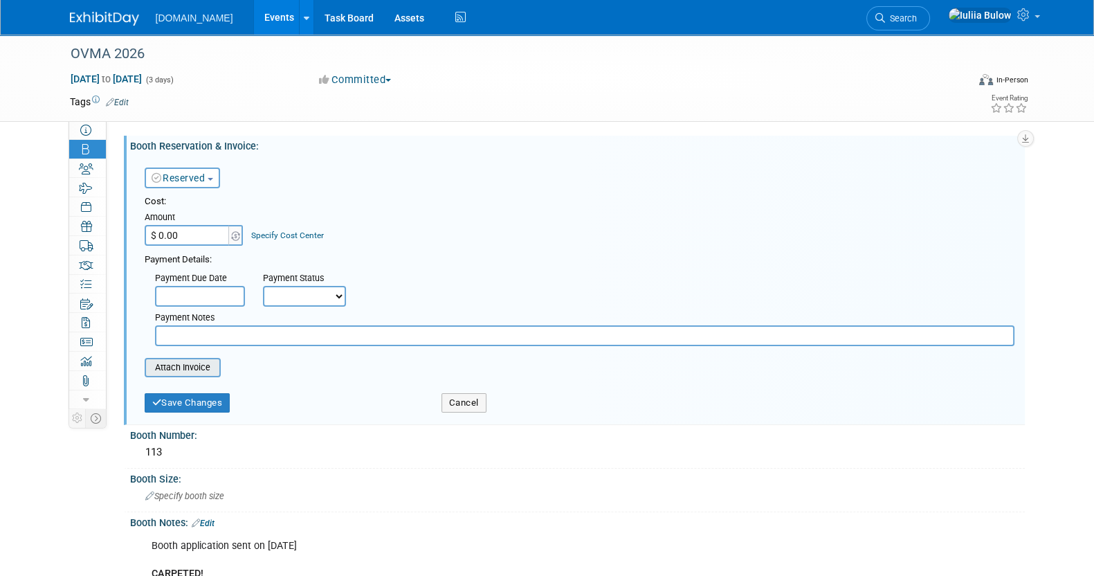 The height and width of the screenshot is (576, 1094). I want to click on td: Tags, so click(99, 102).